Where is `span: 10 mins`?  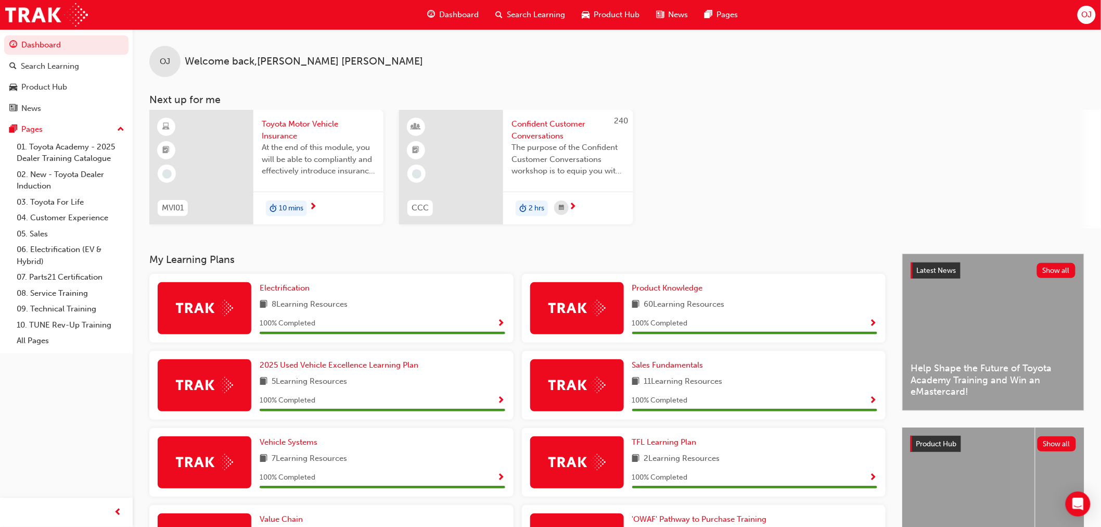 span: 10 mins is located at coordinates (291, 208).